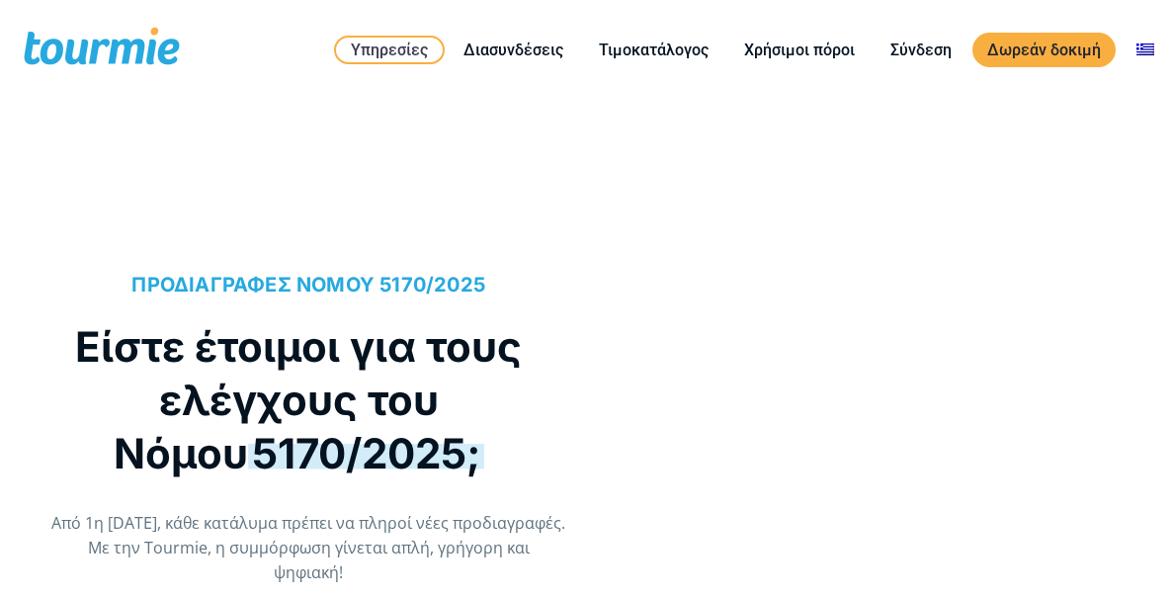 The width and height of the screenshot is (1173, 597). What do you see at coordinates (1145, 49) in the screenshot?
I see `a: Αλλαγή σε` at bounding box center [1145, 49].